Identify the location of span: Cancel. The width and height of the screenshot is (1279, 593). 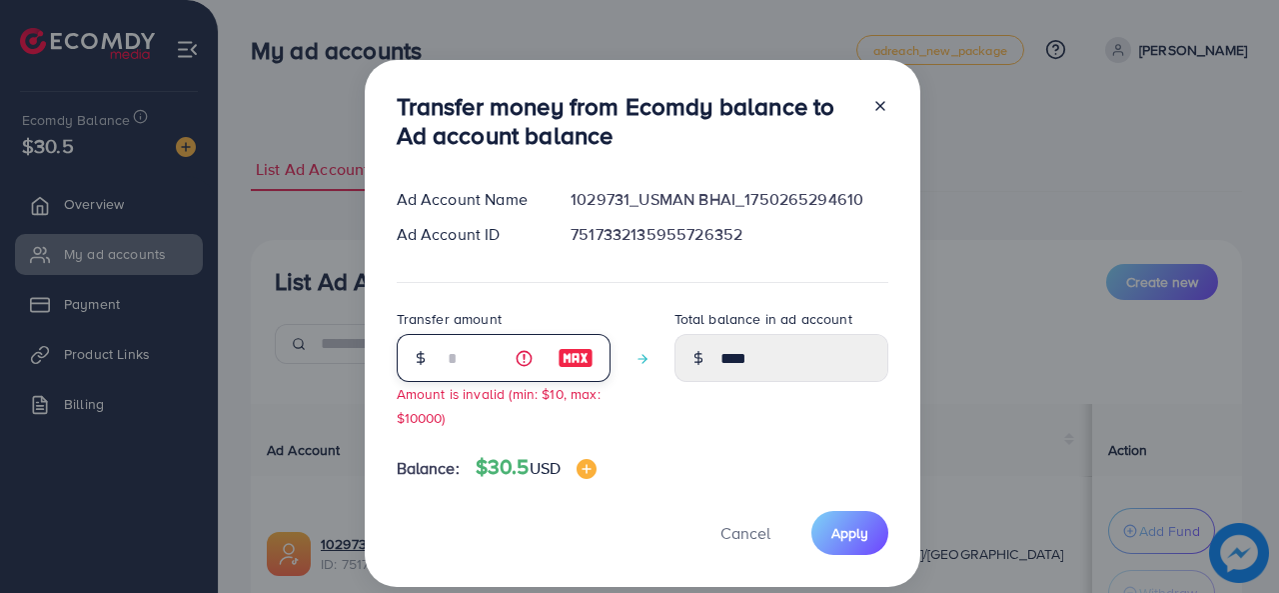
(746, 533).